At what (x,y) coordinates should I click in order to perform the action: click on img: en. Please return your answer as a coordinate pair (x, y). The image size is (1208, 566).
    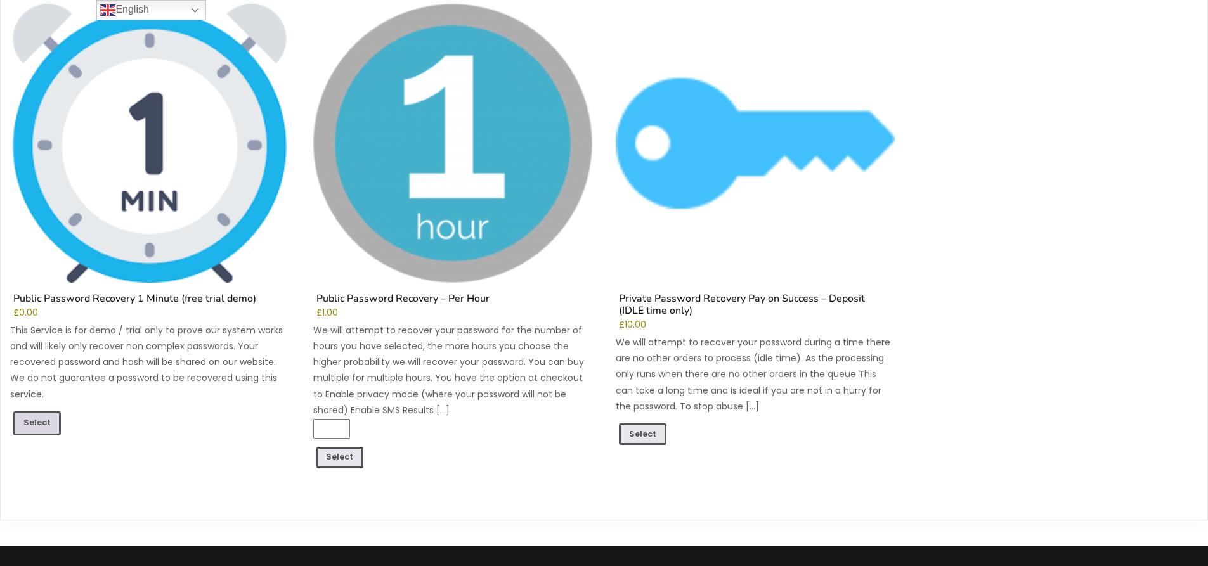
    Looking at the image, I should click on (108, 10).